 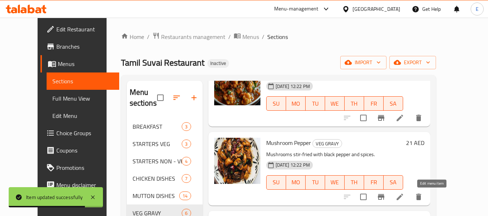 What do you see at coordinates (237, 161) in the screenshot?
I see `img: Mushroom Pepper` at bounding box center [237, 161].